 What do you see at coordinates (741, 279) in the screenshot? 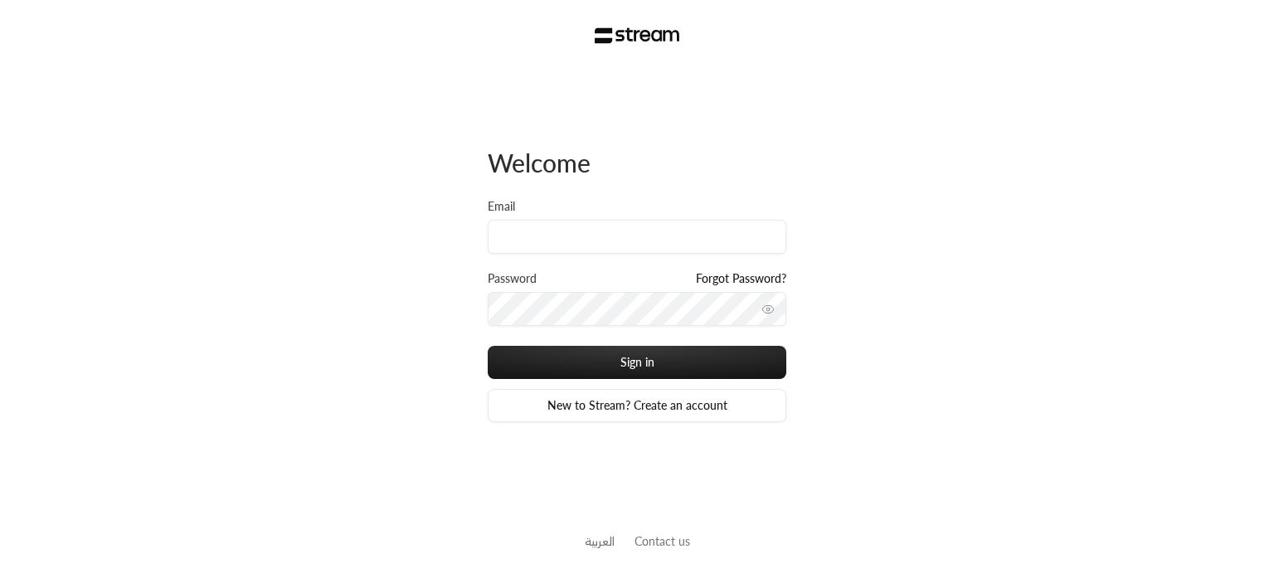
I see `a: Forgot Password?` at bounding box center [741, 279].